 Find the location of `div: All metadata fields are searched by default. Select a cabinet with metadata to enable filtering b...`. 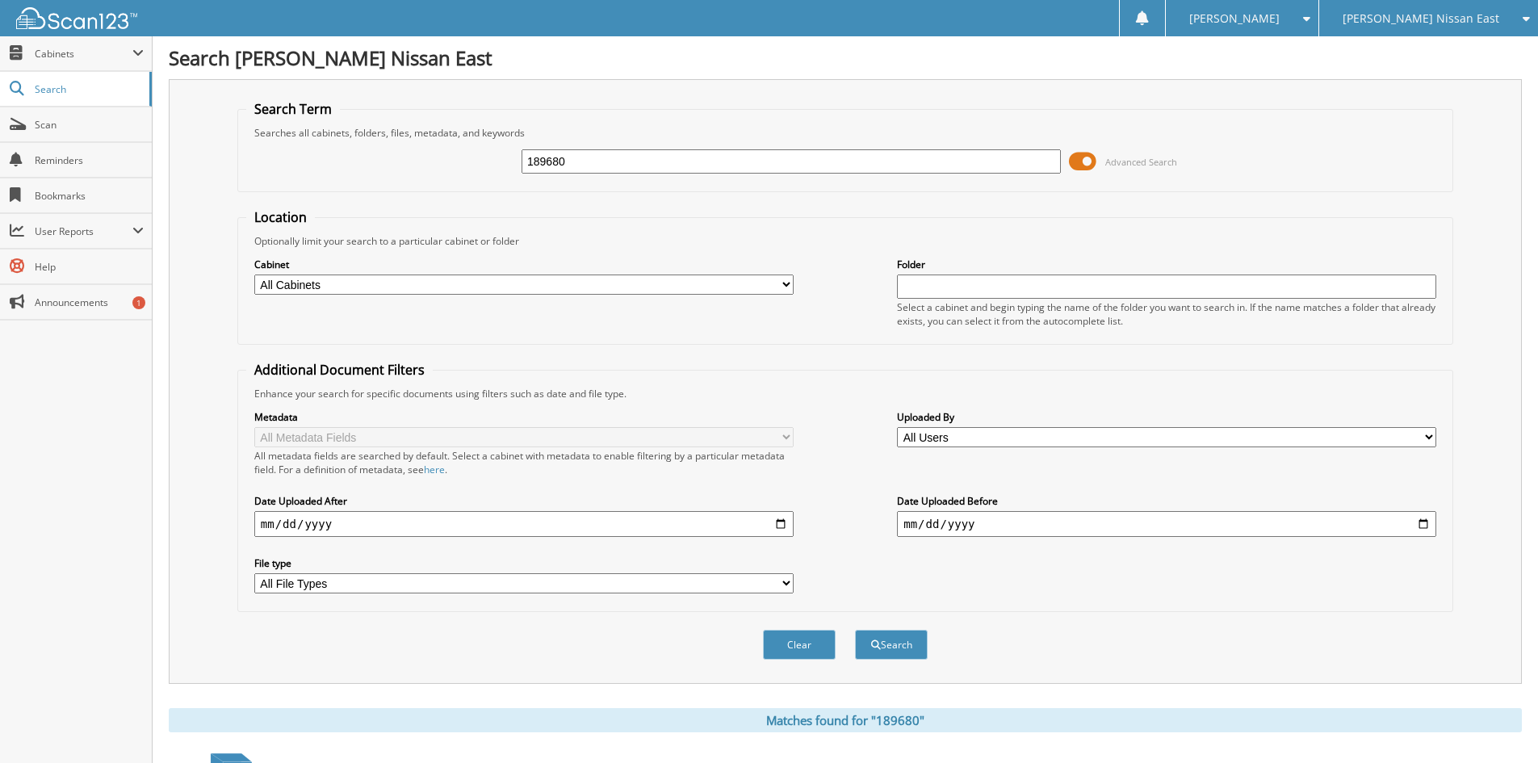

div: All metadata fields are searched by default. Select a cabinet with metadata to enable filtering b... is located at coordinates (524, 463).